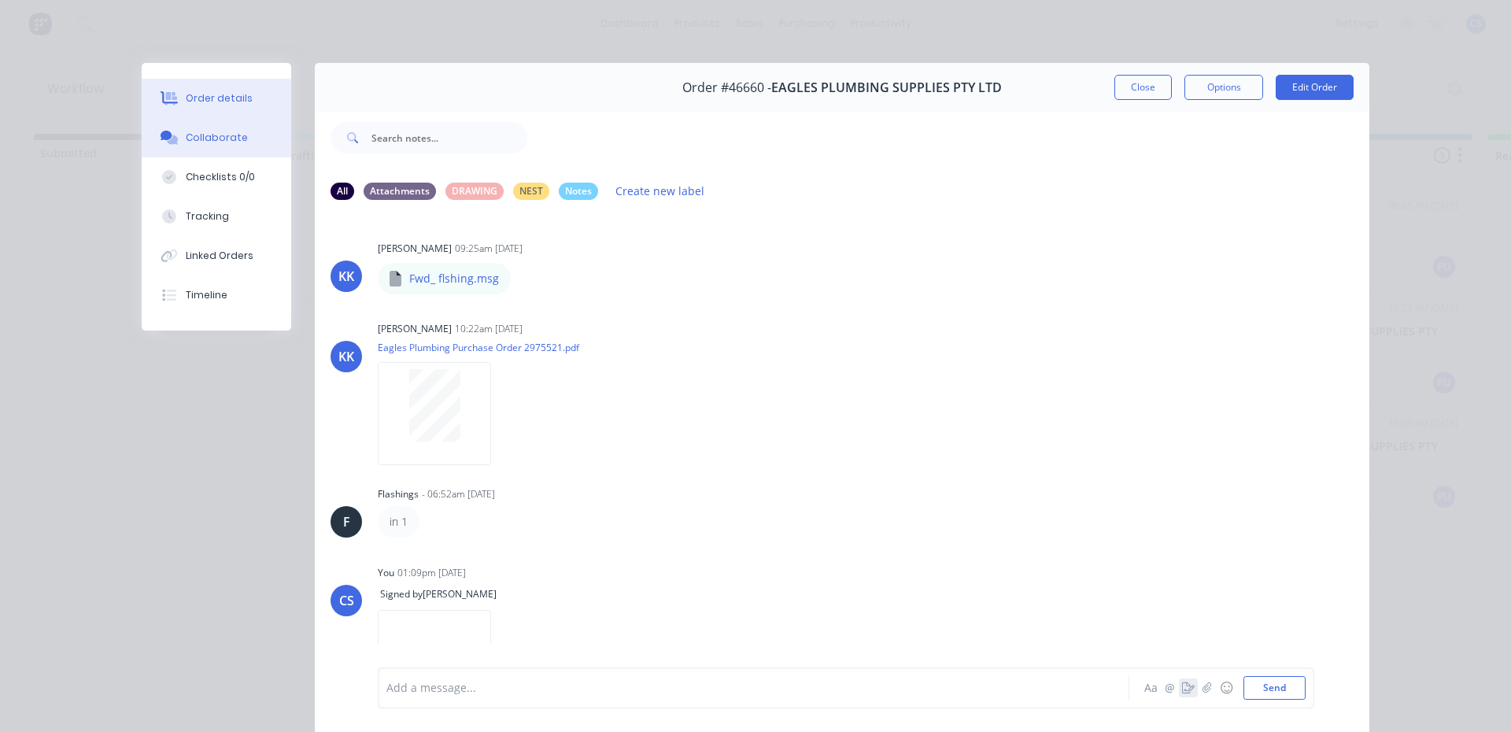 The image size is (1511, 732). I want to click on div: Checklists 0/0, so click(220, 177).